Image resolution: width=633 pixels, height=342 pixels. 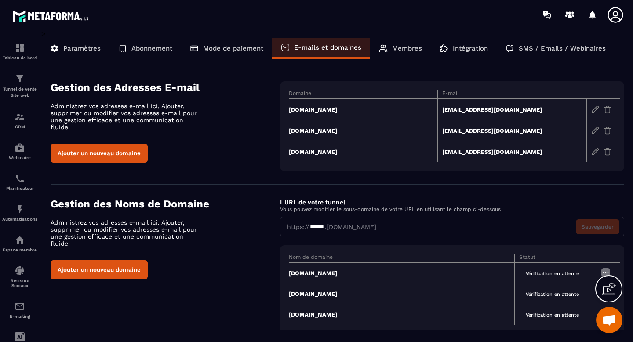 What do you see at coordinates (562, 48) in the screenshot?
I see `p: SMS / Emails / Webinaires` at bounding box center [562, 48].